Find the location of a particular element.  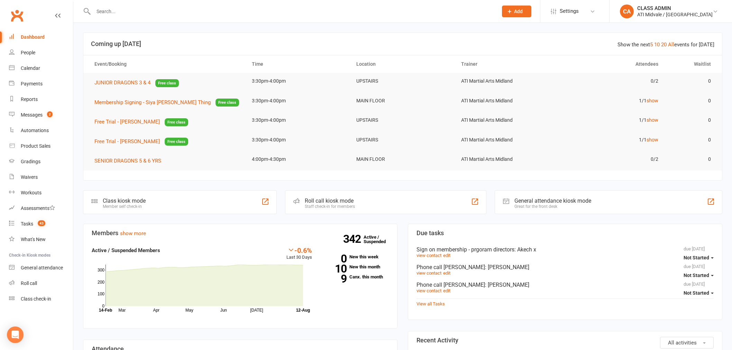

a: 10 is located at coordinates (657, 45).